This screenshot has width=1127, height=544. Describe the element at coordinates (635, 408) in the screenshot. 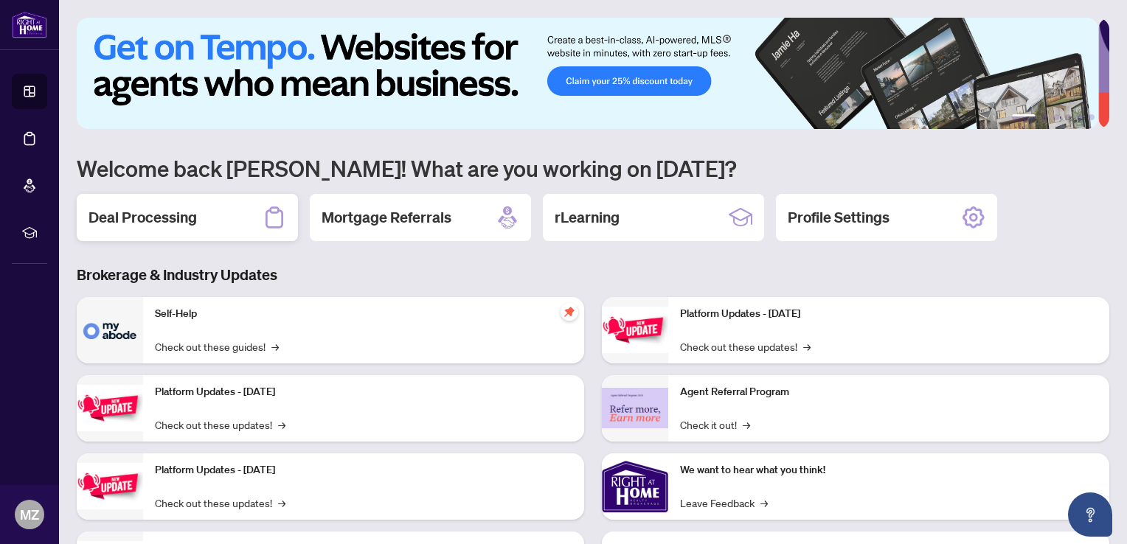

I see `img: Agent Referral Program` at that location.